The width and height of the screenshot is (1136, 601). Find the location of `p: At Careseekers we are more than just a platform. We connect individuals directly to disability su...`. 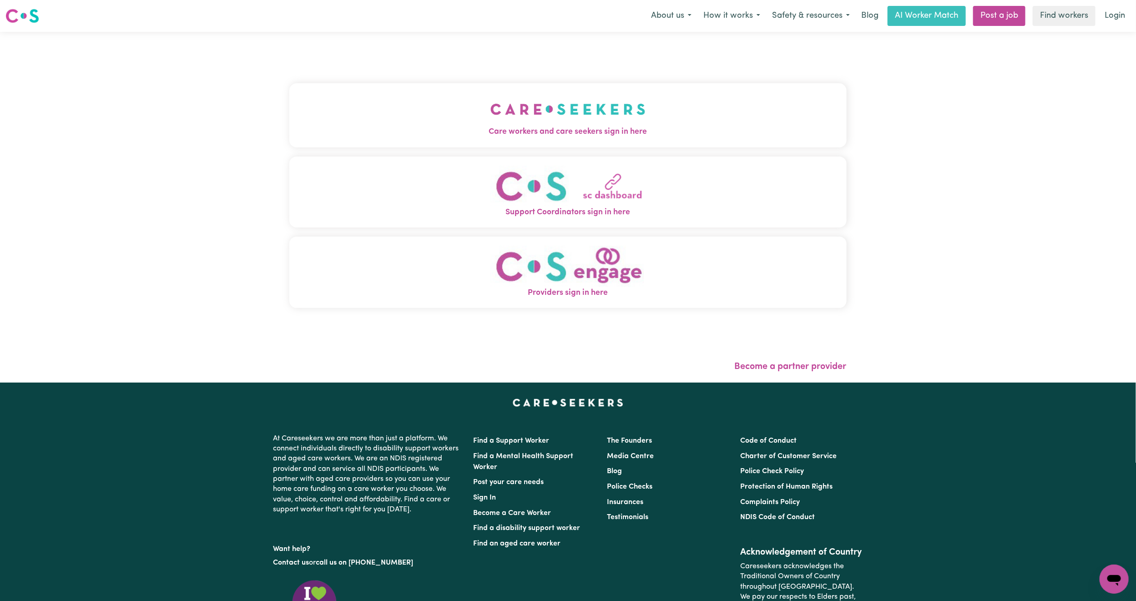

p: At Careseekers we are more than just a platform. We connect individuals directly to disability su... is located at coordinates (368, 474).